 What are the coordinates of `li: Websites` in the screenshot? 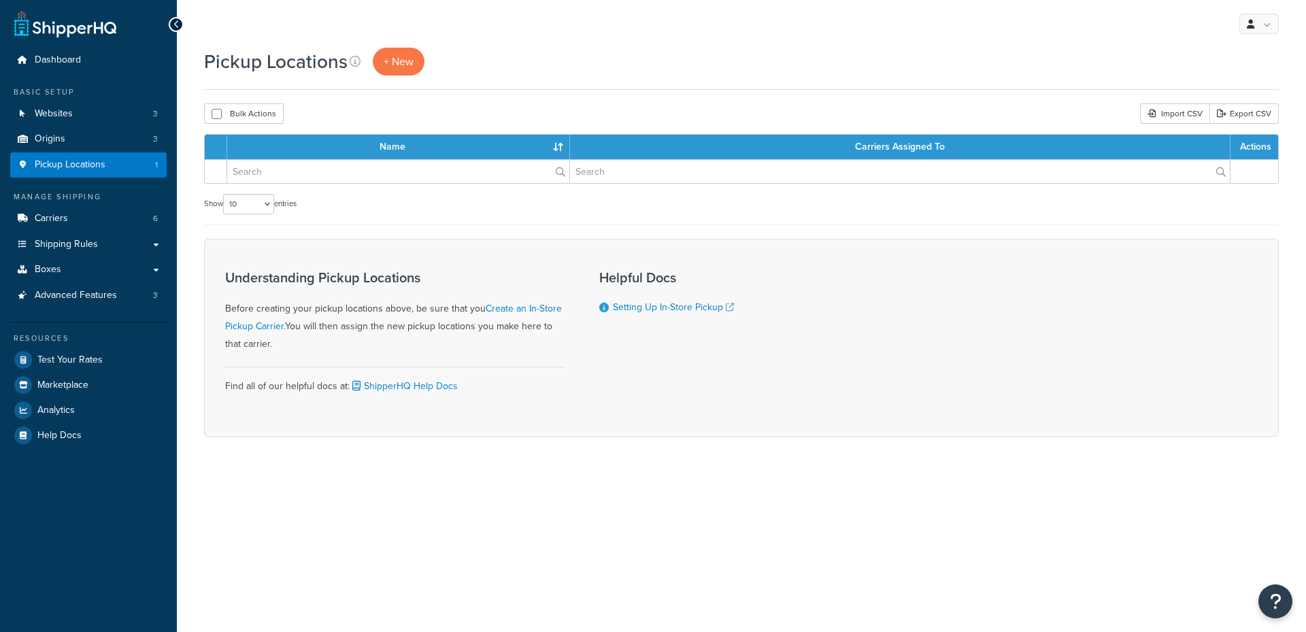 It's located at (88, 114).